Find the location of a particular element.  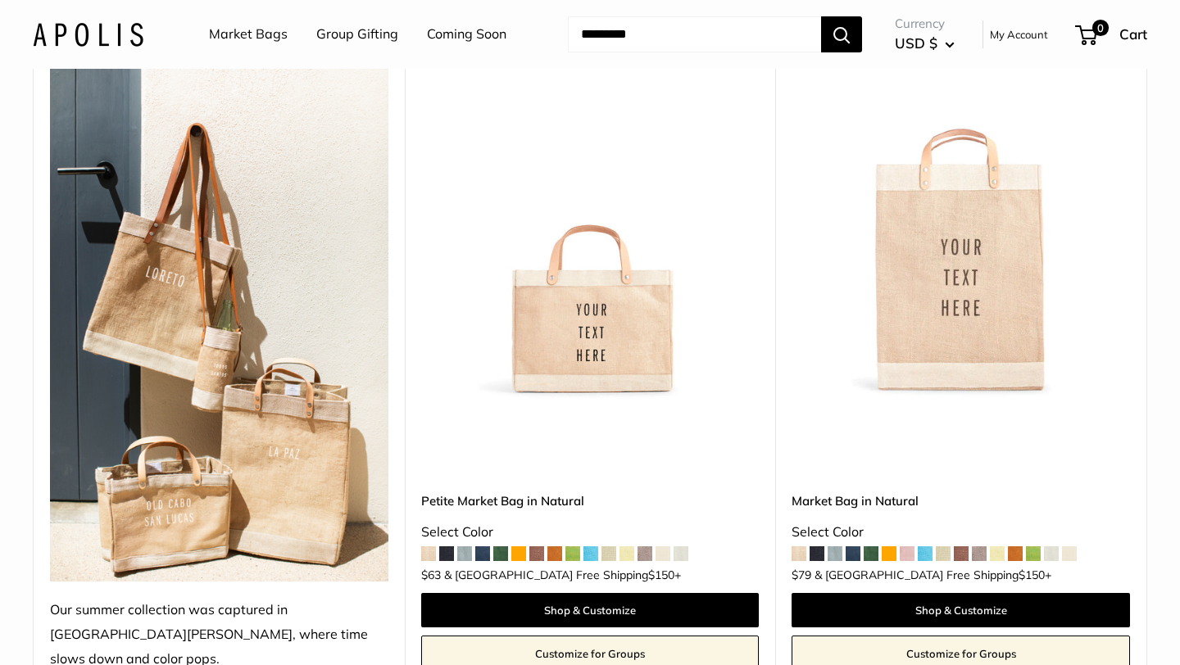

a: Market Bags is located at coordinates (248, 34).